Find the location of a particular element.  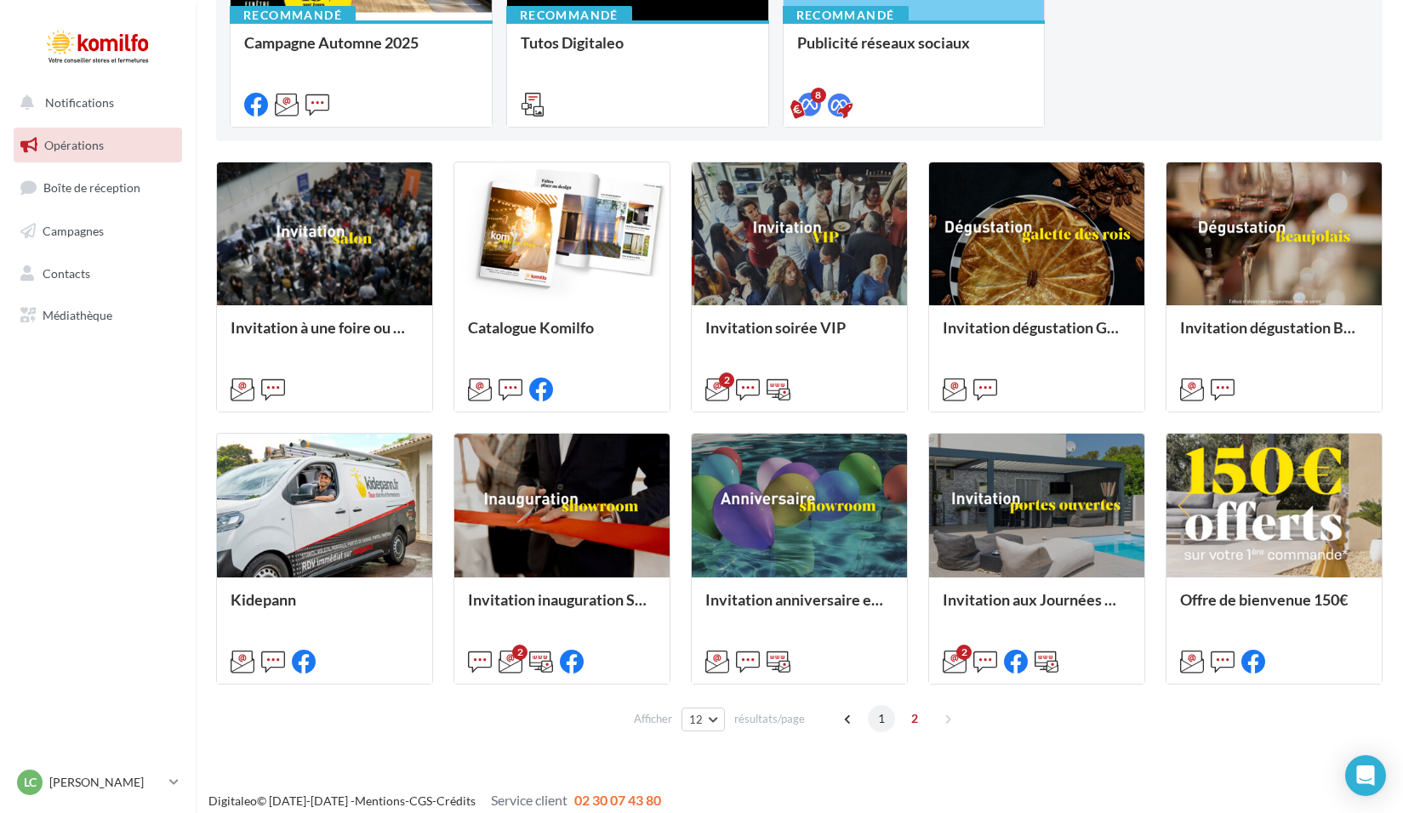

a: Digitaleo is located at coordinates (232, 801).